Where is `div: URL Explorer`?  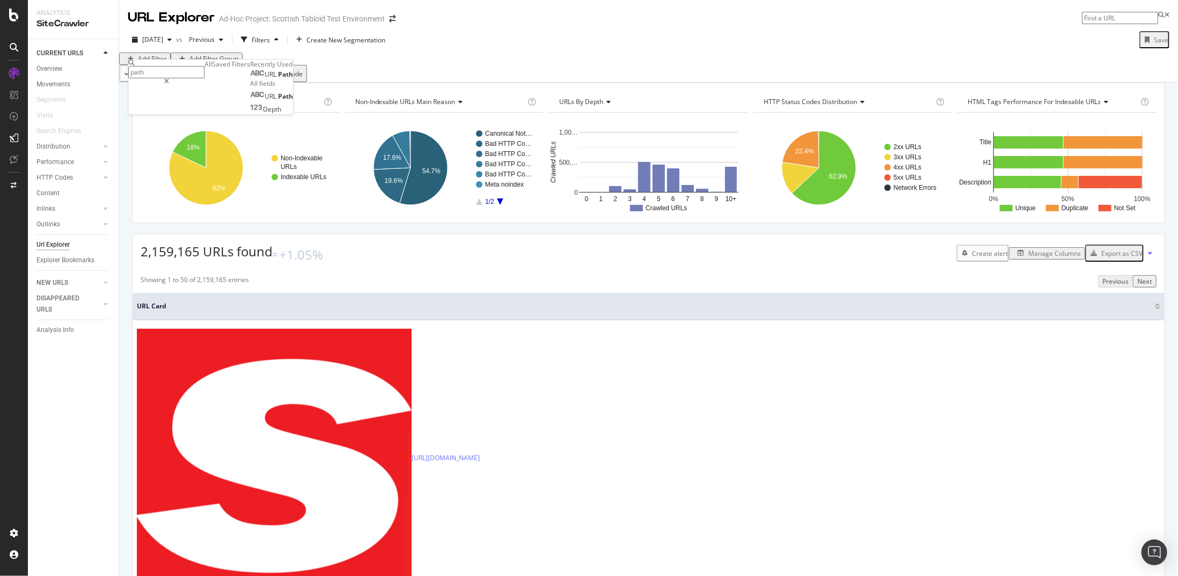
div: URL Explorer is located at coordinates (171, 18).